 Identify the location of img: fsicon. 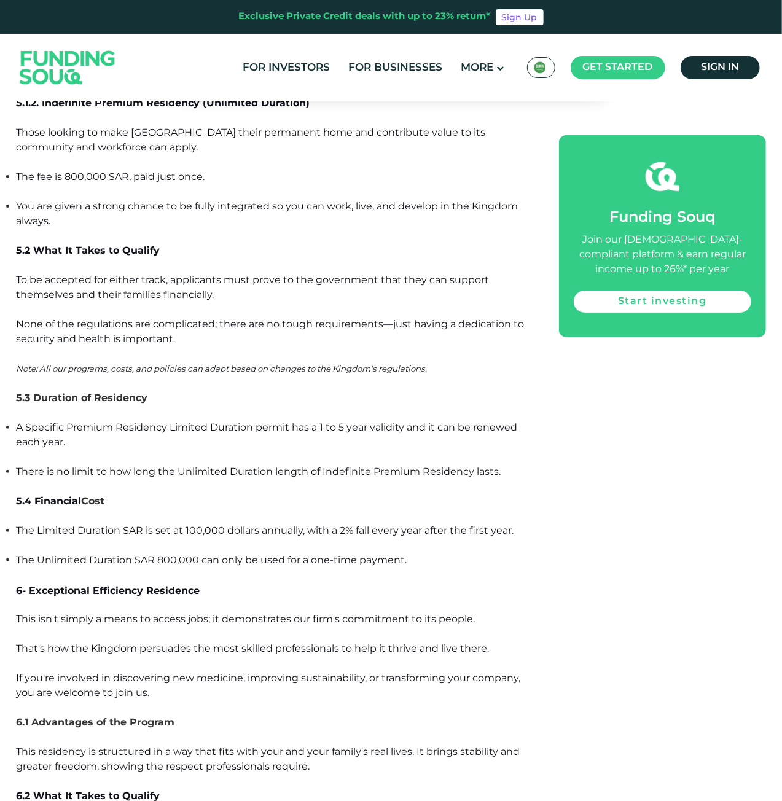
(662, 176).